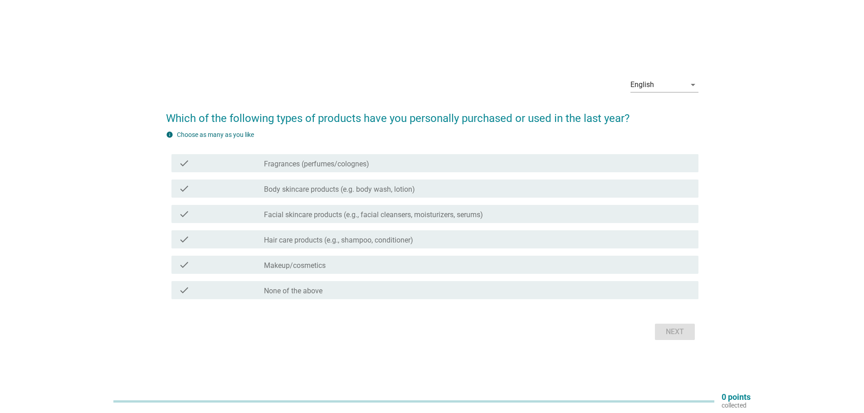  What do you see at coordinates (293, 291) in the screenshot?
I see `label: None of the above` at bounding box center [293, 291].